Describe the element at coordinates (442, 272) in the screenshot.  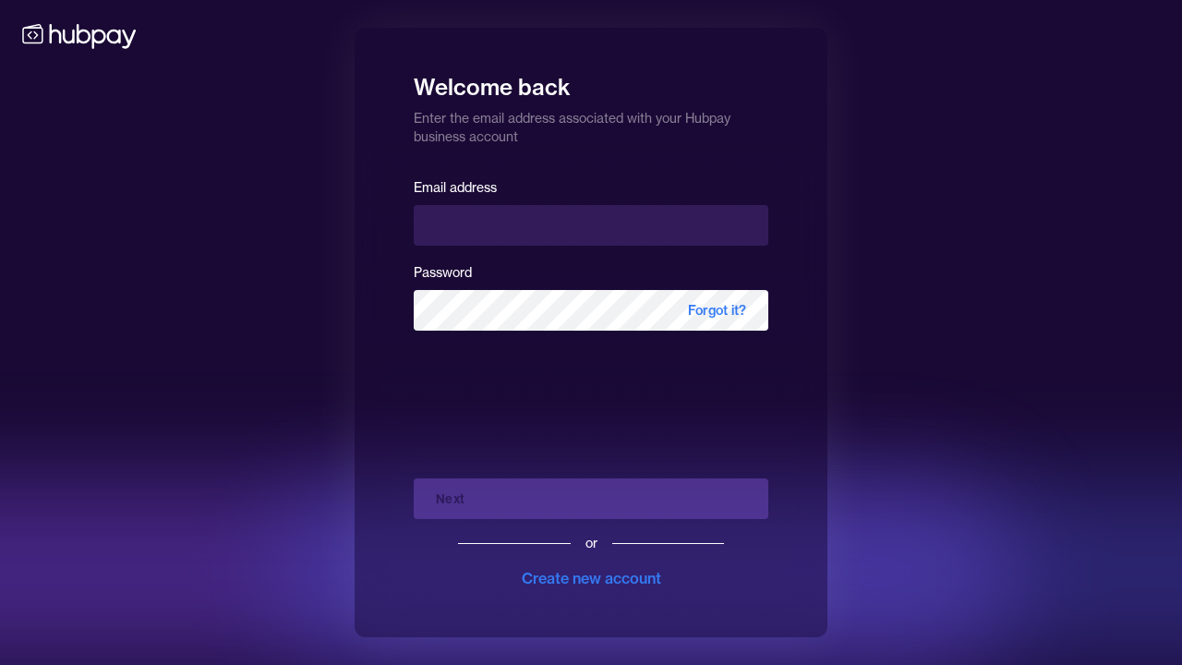
I see `label: Password` at that location.